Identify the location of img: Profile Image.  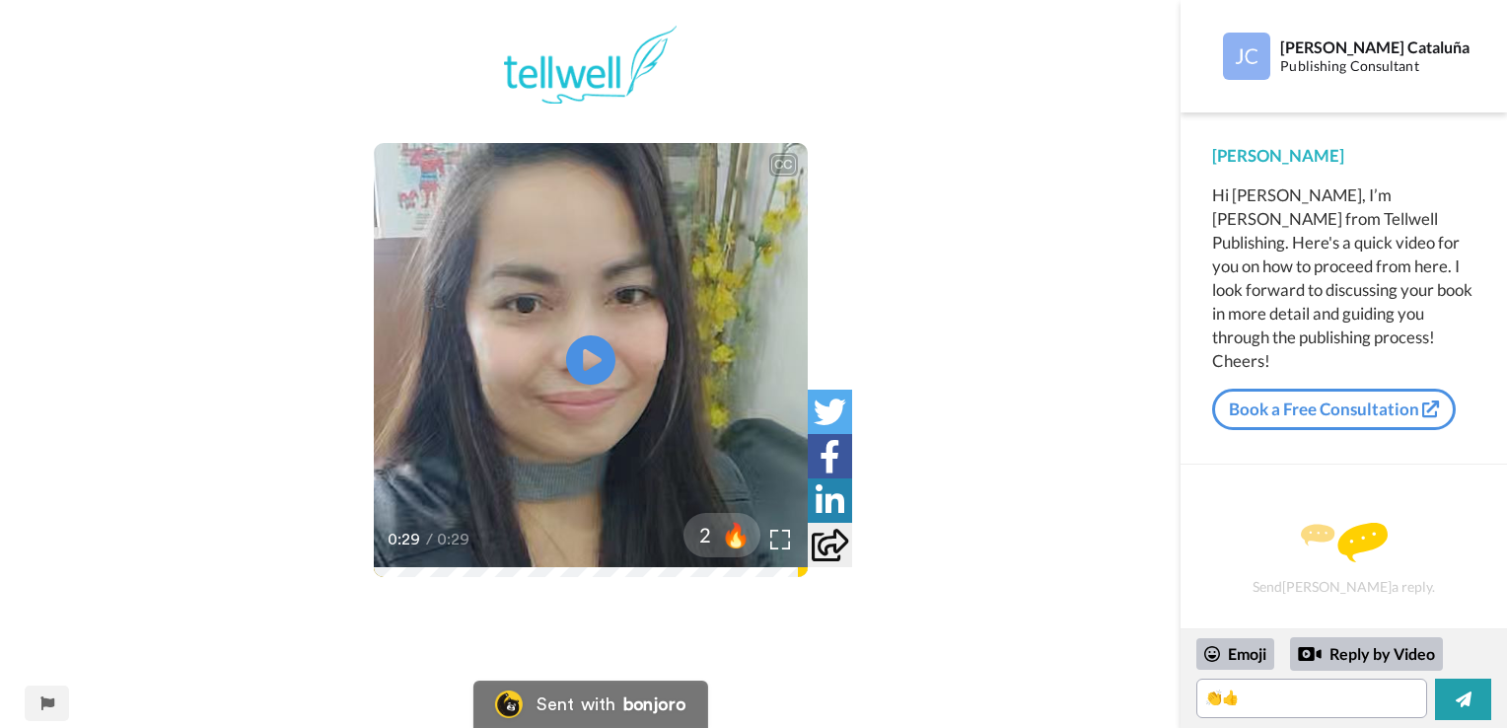
(1247, 56).